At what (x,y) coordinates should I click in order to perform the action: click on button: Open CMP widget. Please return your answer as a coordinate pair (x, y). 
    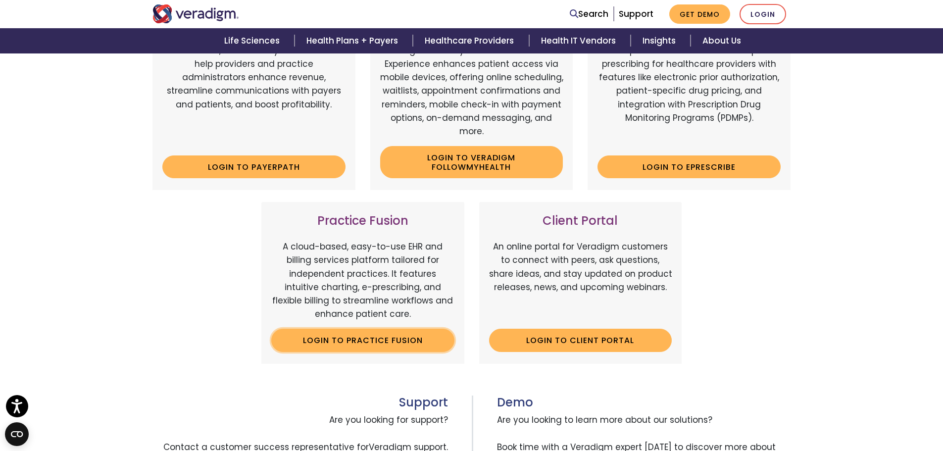
    Looking at the image, I should click on (17, 434).